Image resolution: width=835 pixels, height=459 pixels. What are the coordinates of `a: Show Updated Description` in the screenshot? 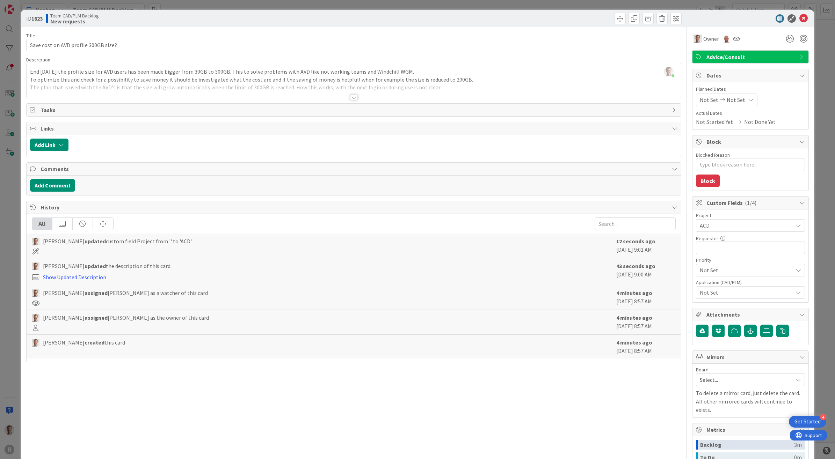 It's located at (74, 277).